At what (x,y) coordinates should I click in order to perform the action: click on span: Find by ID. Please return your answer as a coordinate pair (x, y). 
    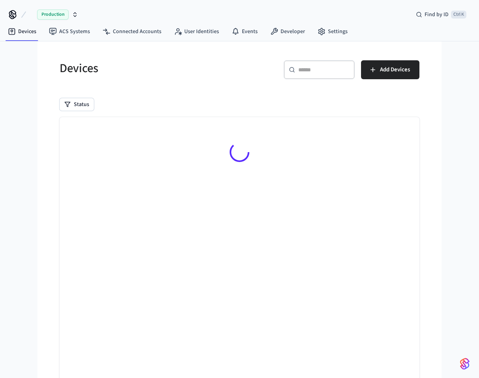
    Looking at the image, I should click on (436, 15).